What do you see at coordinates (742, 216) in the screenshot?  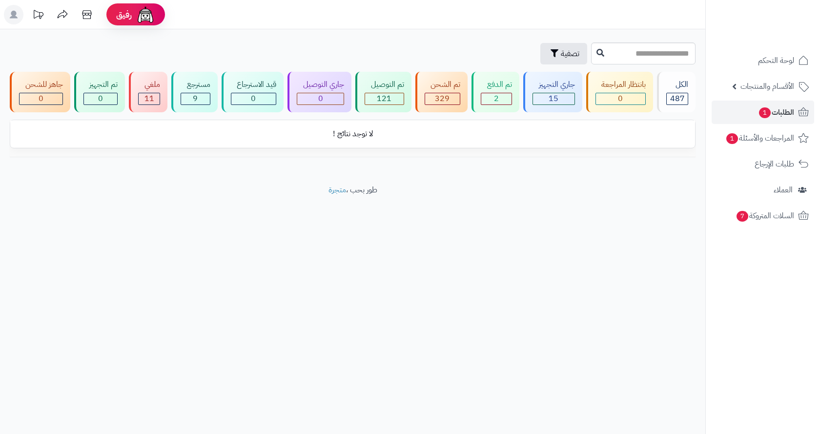 I see `span: 7` at bounding box center [742, 216].